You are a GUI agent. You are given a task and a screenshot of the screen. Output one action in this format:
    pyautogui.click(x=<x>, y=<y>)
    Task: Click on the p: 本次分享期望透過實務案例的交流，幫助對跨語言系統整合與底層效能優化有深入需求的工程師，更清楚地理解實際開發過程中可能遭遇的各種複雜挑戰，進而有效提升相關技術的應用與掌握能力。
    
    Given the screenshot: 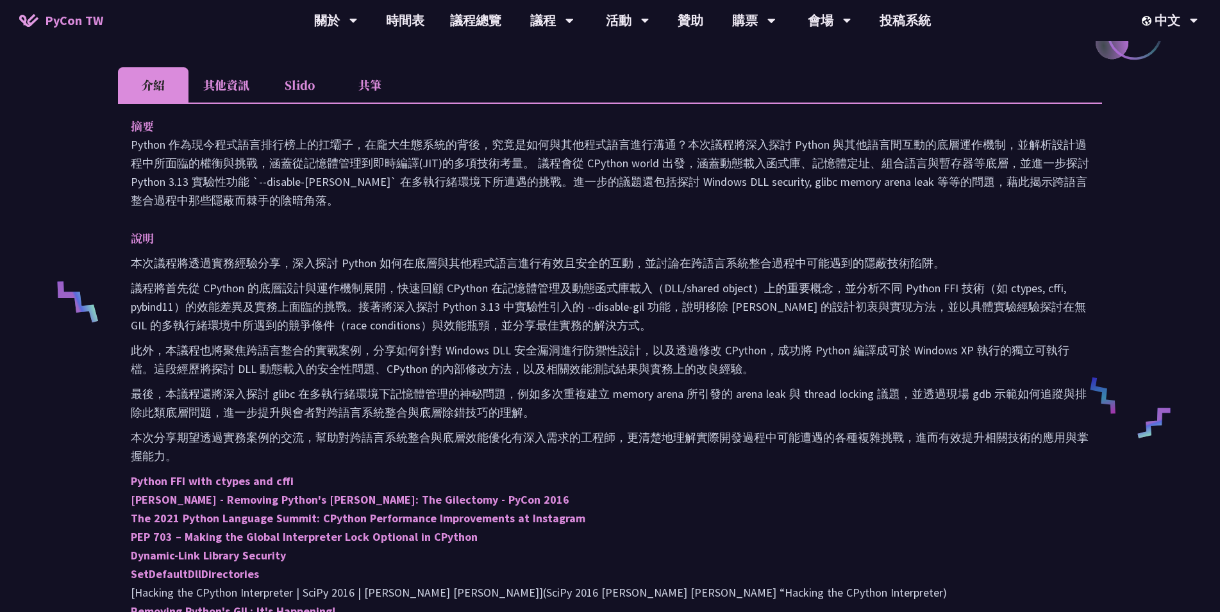 What is the action you would take?
    pyautogui.click(x=610, y=447)
    